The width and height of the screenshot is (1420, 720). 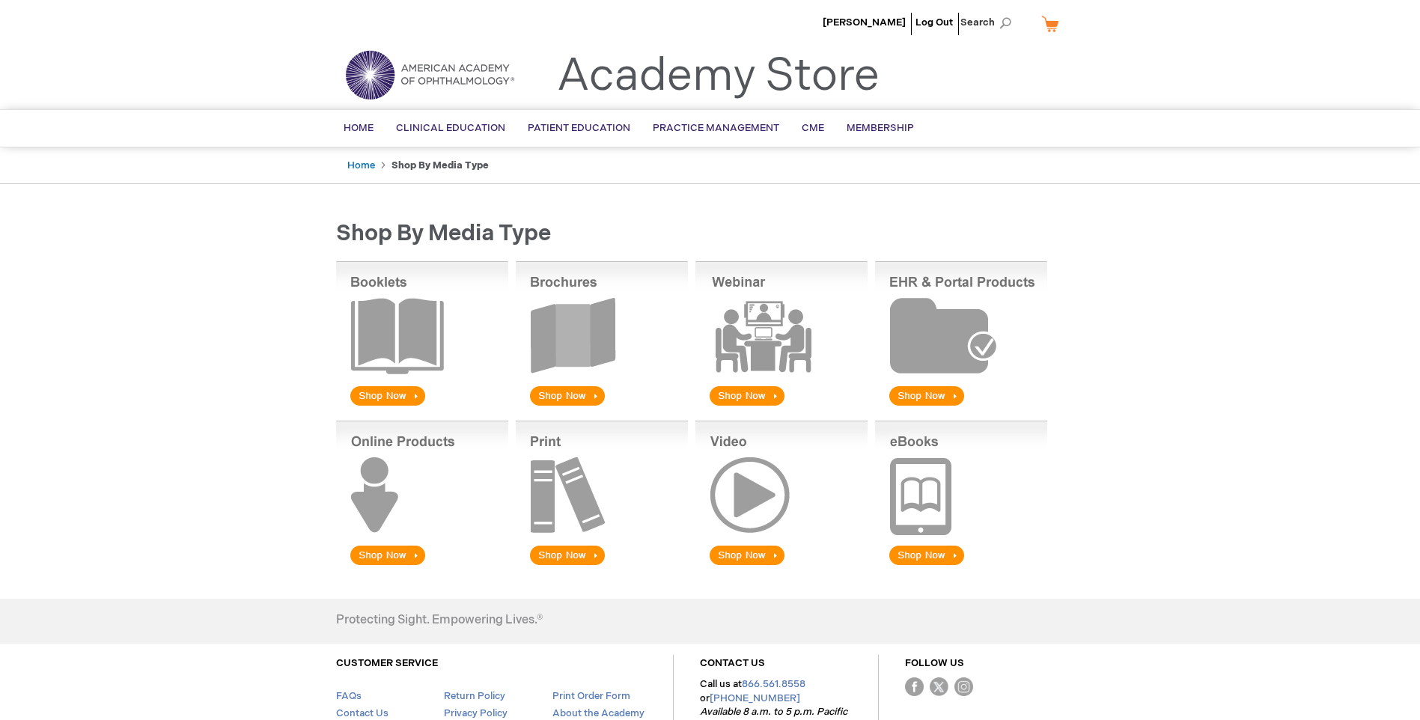 What do you see at coordinates (443, 234) in the screenshot?
I see `span: Shop by Media Type` at bounding box center [443, 234].